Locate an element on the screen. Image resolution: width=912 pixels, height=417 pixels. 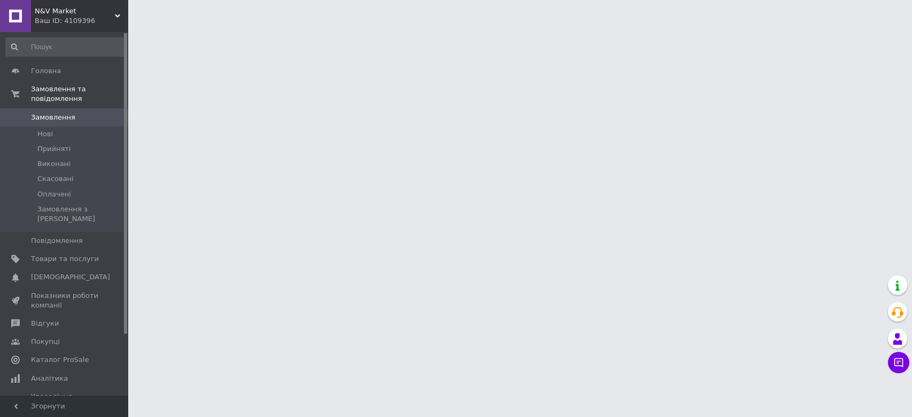
span: Скасовані is located at coordinates (56, 179).